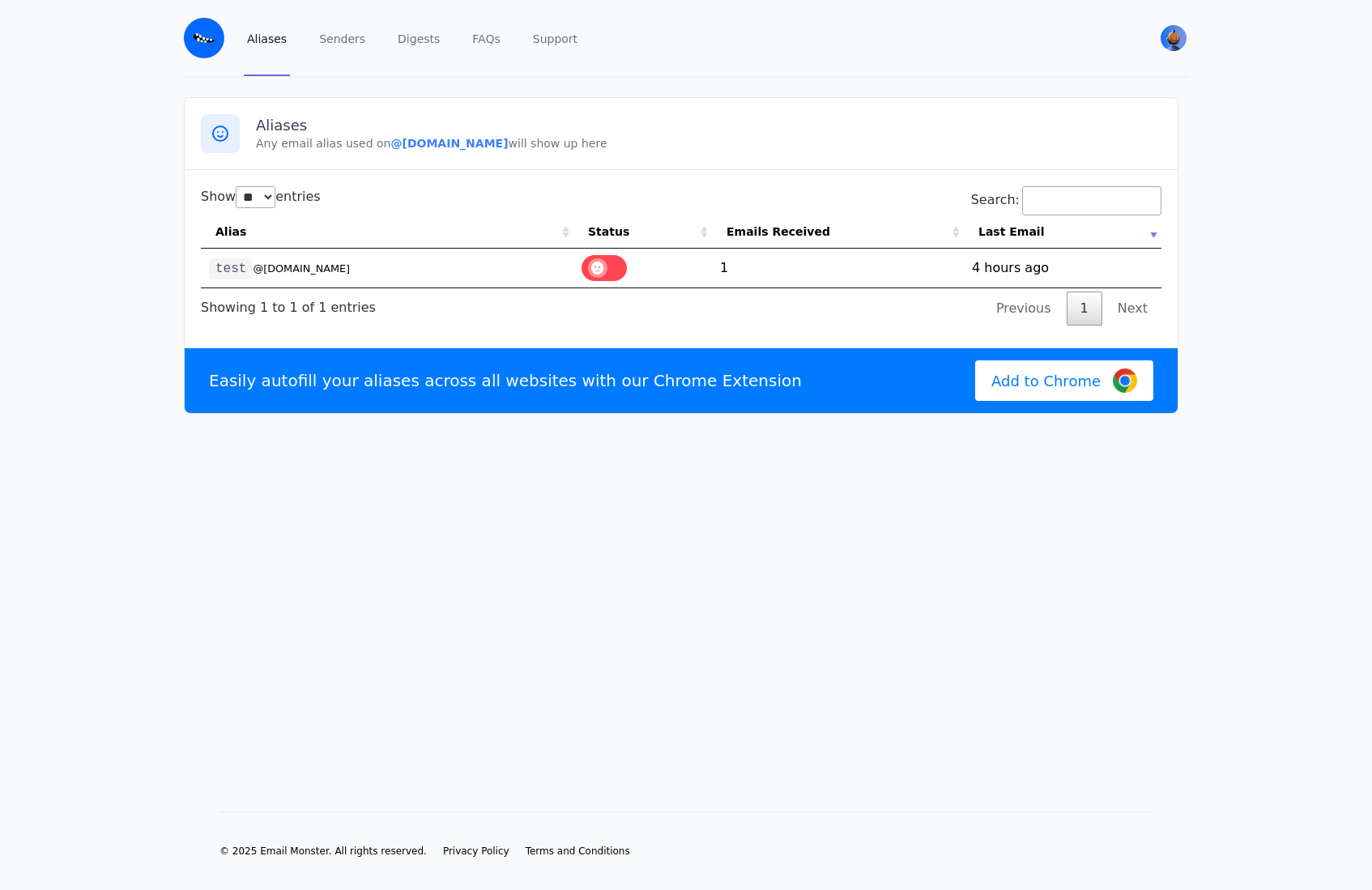 The height and width of the screenshot is (890, 1372). I want to click on div: Showing 1 to 1 of 1 entries, so click(288, 303).